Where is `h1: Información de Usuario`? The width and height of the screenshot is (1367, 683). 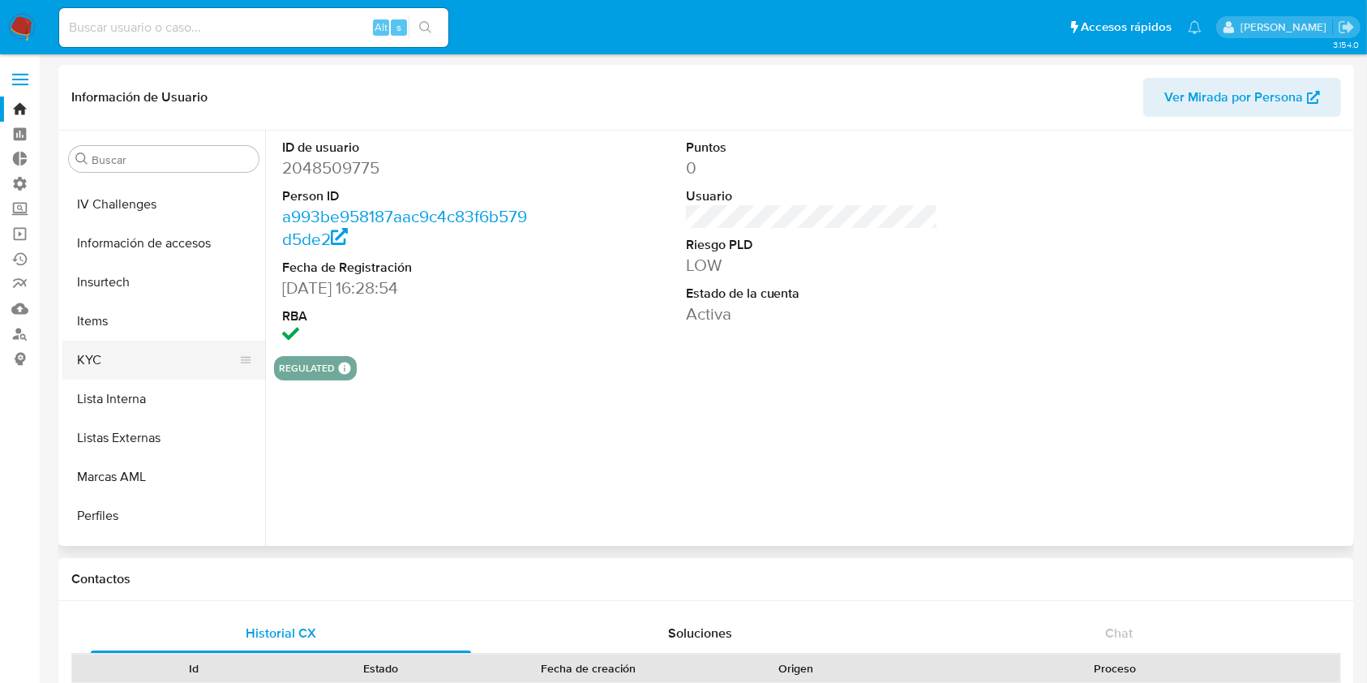
h1: Información de Usuario is located at coordinates (139, 97).